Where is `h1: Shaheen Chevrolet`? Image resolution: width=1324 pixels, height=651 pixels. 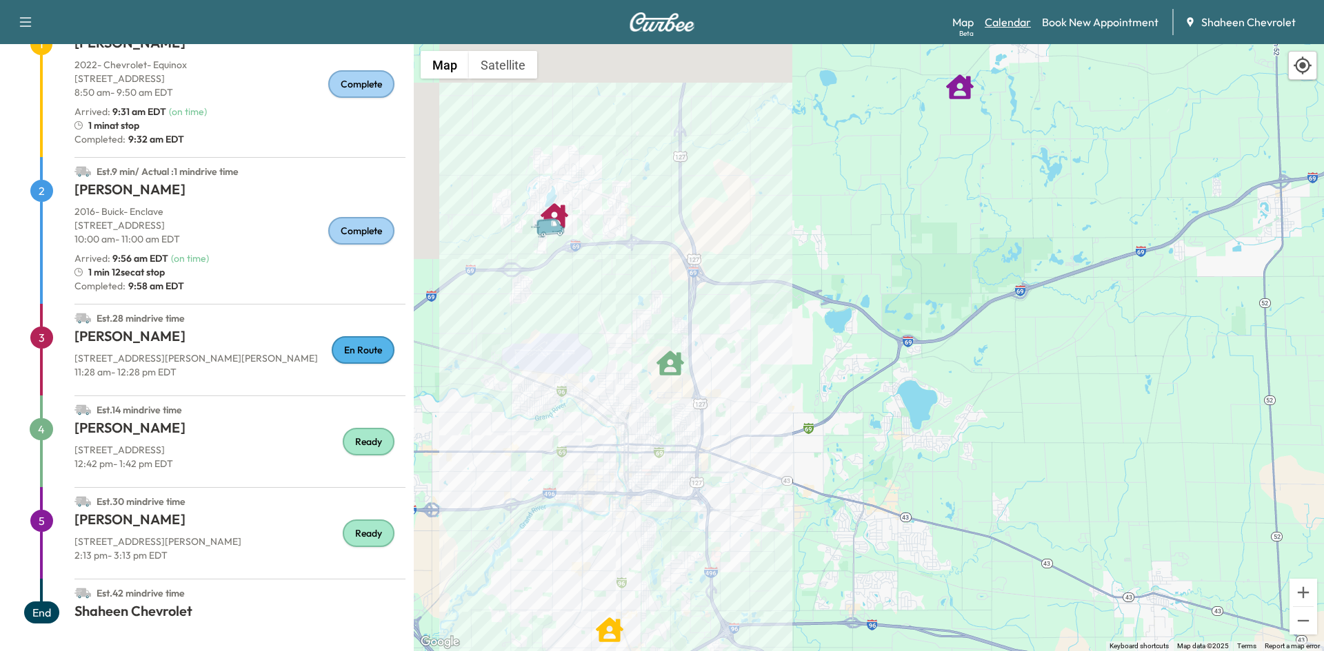 h1: Shaheen Chevrolet is located at coordinates (240, 614).